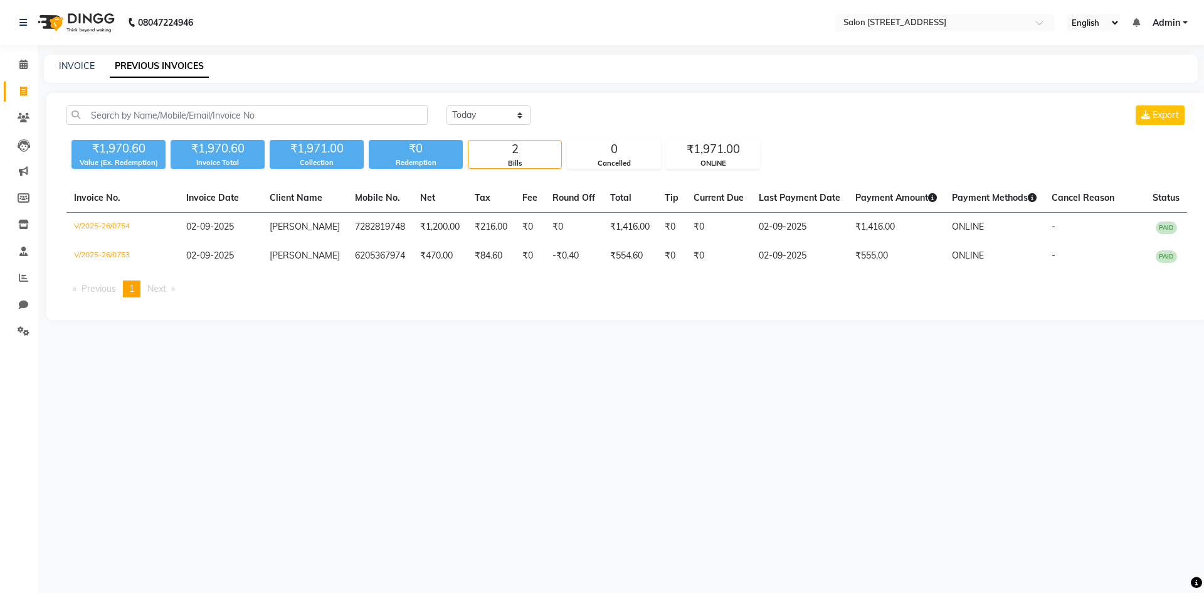 This screenshot has width=1204, height=593. I want to click on span: Round Off, so click(574, 198).